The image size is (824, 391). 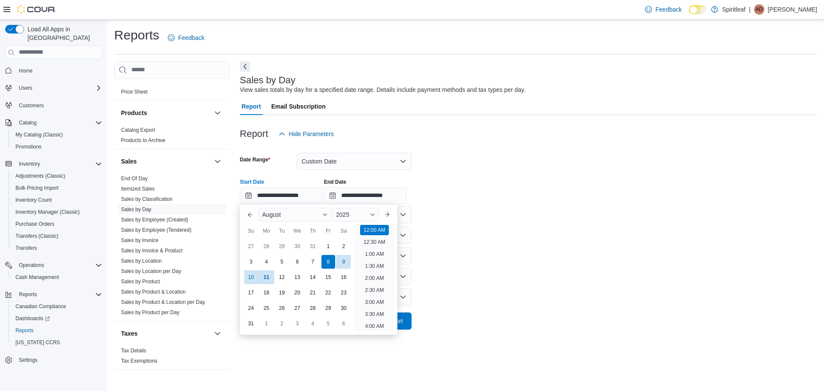 What do you see at coordinates (218, 113) in the screenshot?
I see `button: Products` at bounding box center [218, 113].